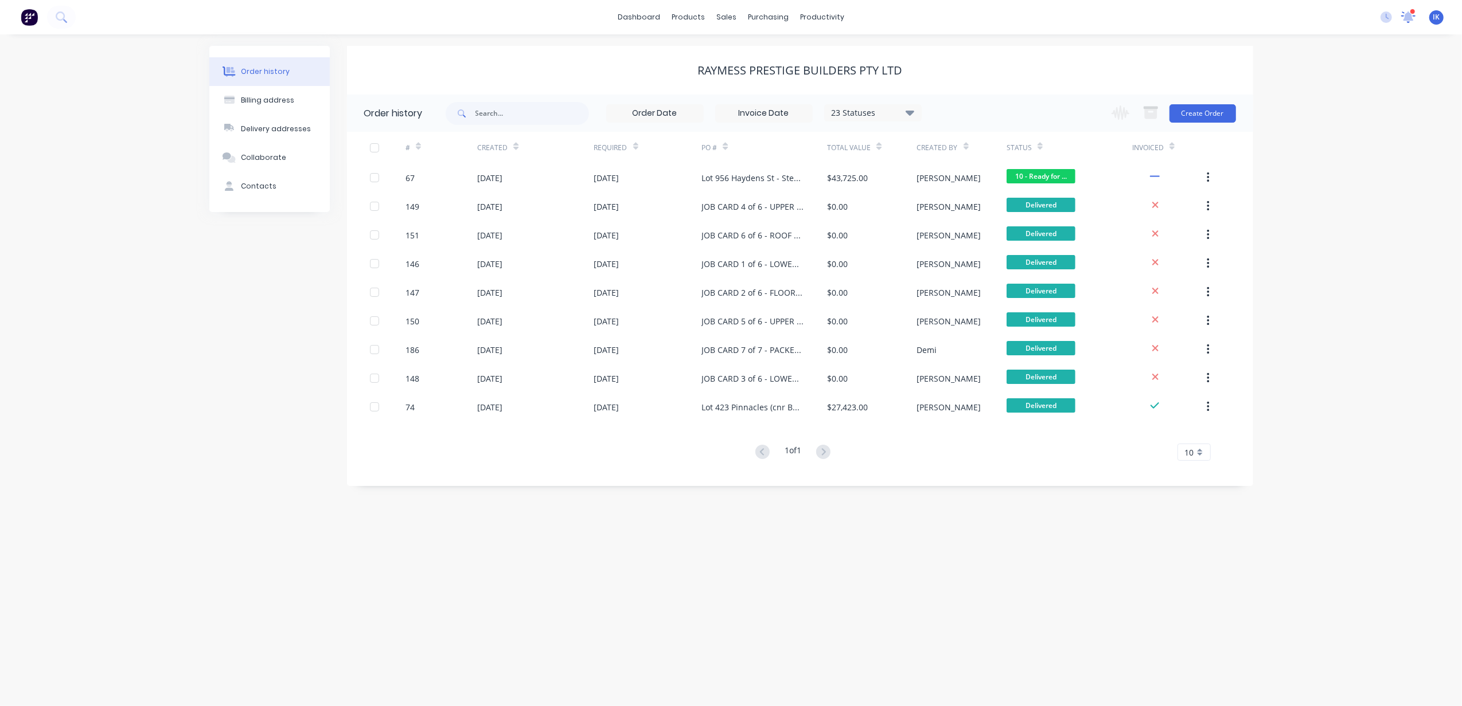 This screenshot has height=706, width=1462. Describe the element at coordinates (752, 350) in the screenshot. I see `div: JOB CARD 7 of 7 - PACKERS B0441Original Xero Quote - QU-0984` at that location.